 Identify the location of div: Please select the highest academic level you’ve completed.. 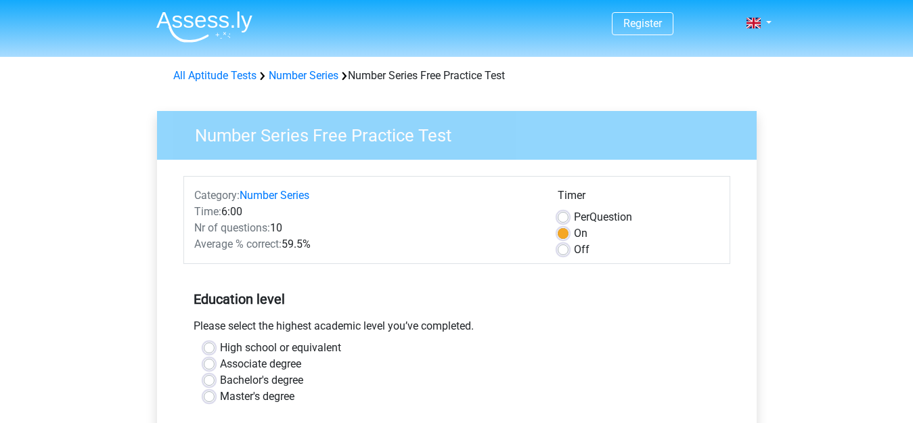
(457, 329).